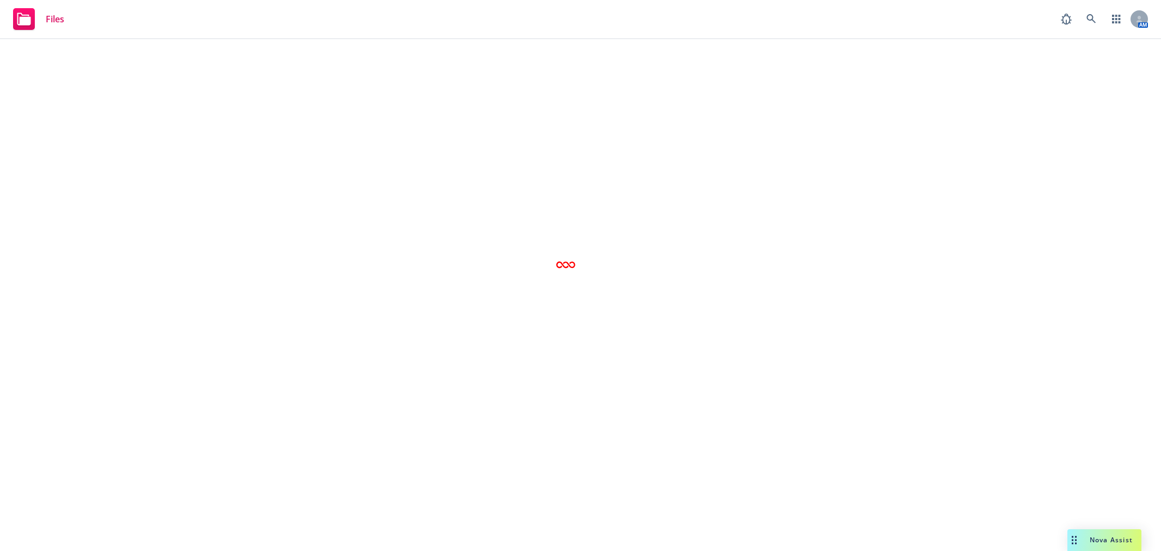 The height and width of the screenshot is (551, 1161). I want to click on span: Nova Assist, so click(1111, 539).